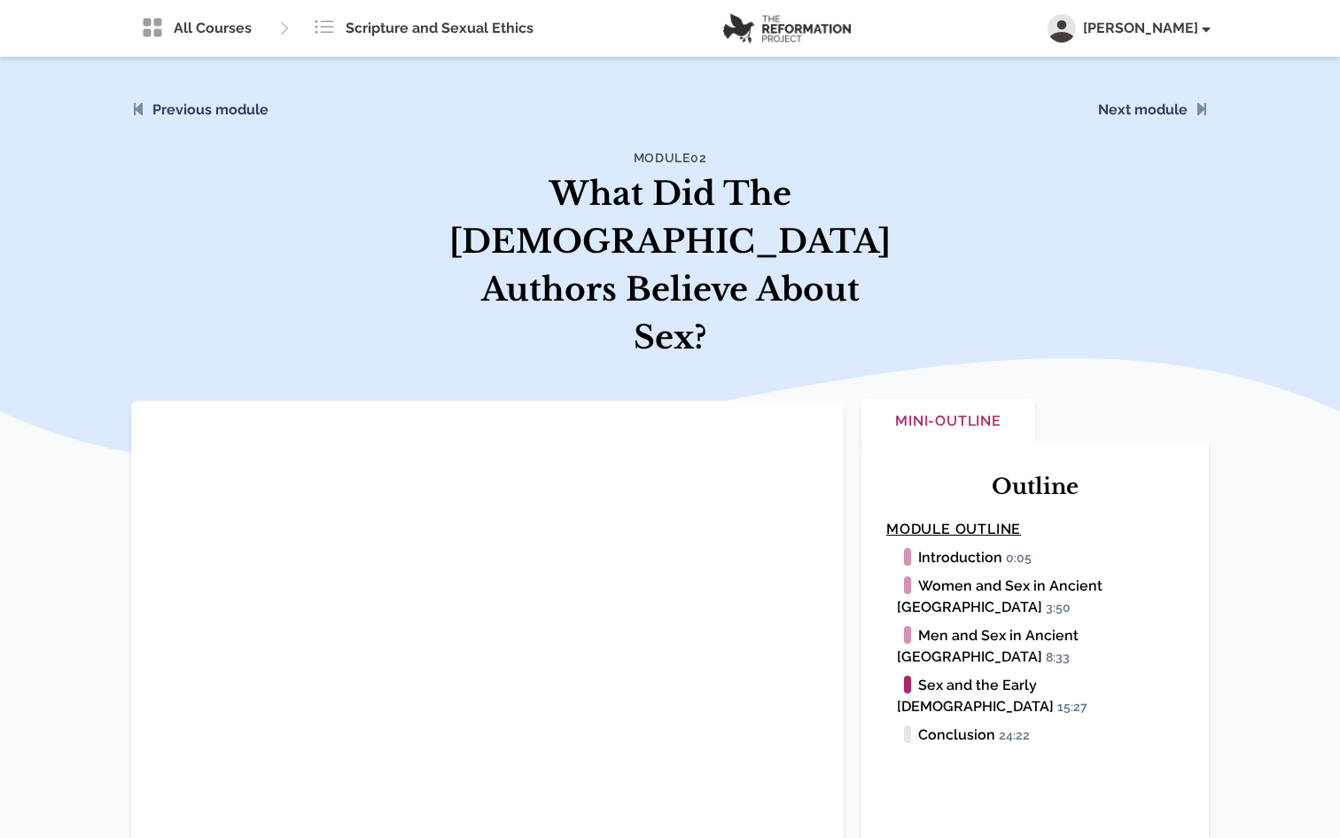 The width and height of the screenshot is (1340, 838). What do you see at coordinates (213, 28) in the screenshot?
I see `span: All Courses` at bounding box center [213, 28].